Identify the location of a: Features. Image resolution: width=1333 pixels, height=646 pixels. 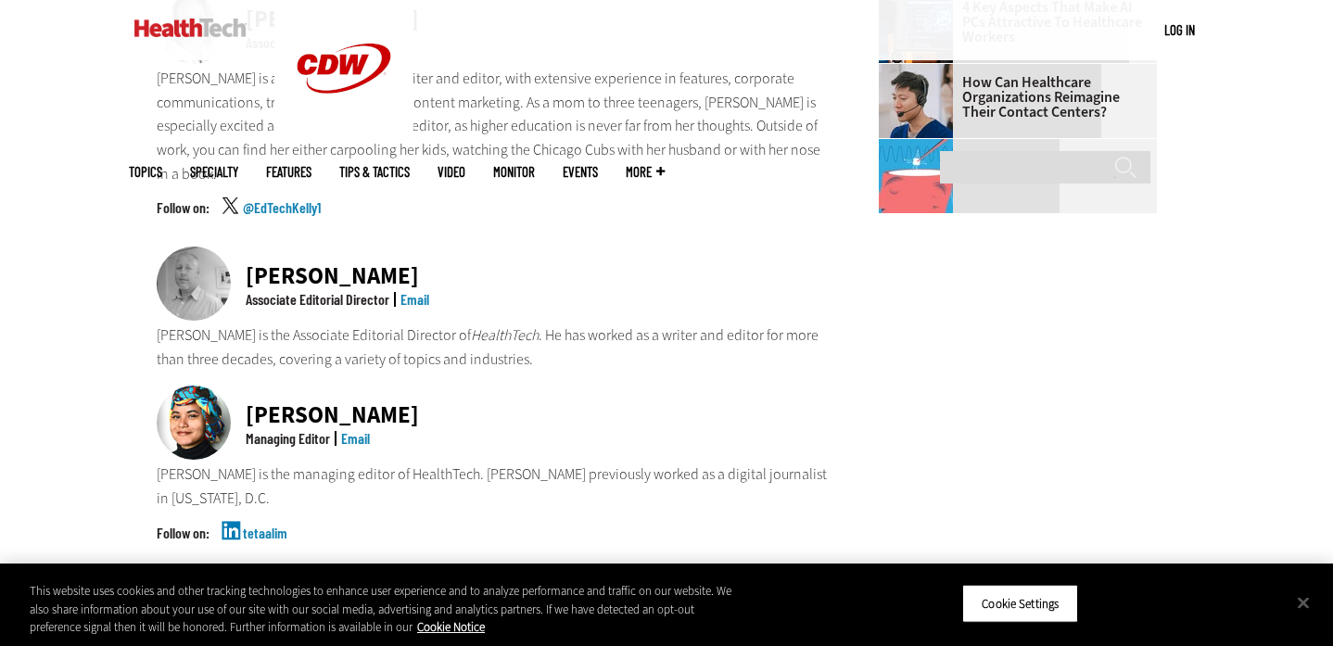
(288, 171).